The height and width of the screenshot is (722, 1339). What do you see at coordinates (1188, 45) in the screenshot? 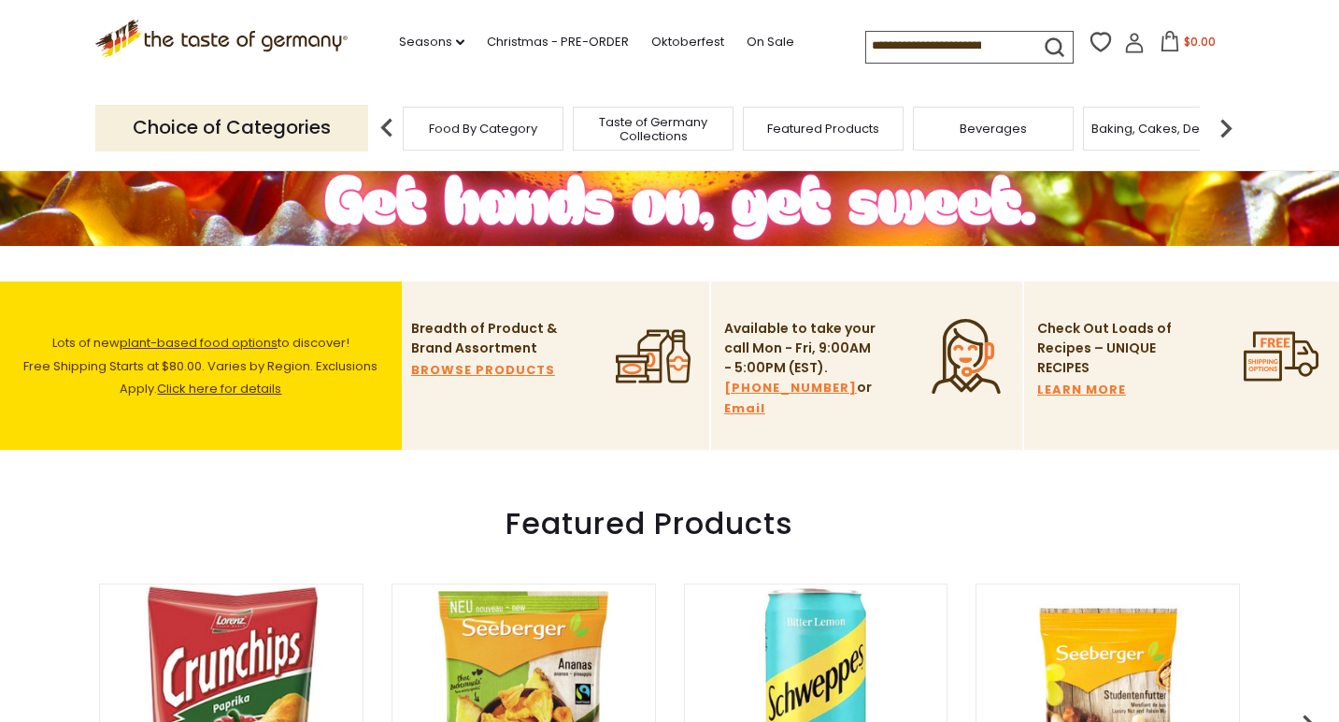
I see `button: $0.00` at bounding box center [1188, 45].